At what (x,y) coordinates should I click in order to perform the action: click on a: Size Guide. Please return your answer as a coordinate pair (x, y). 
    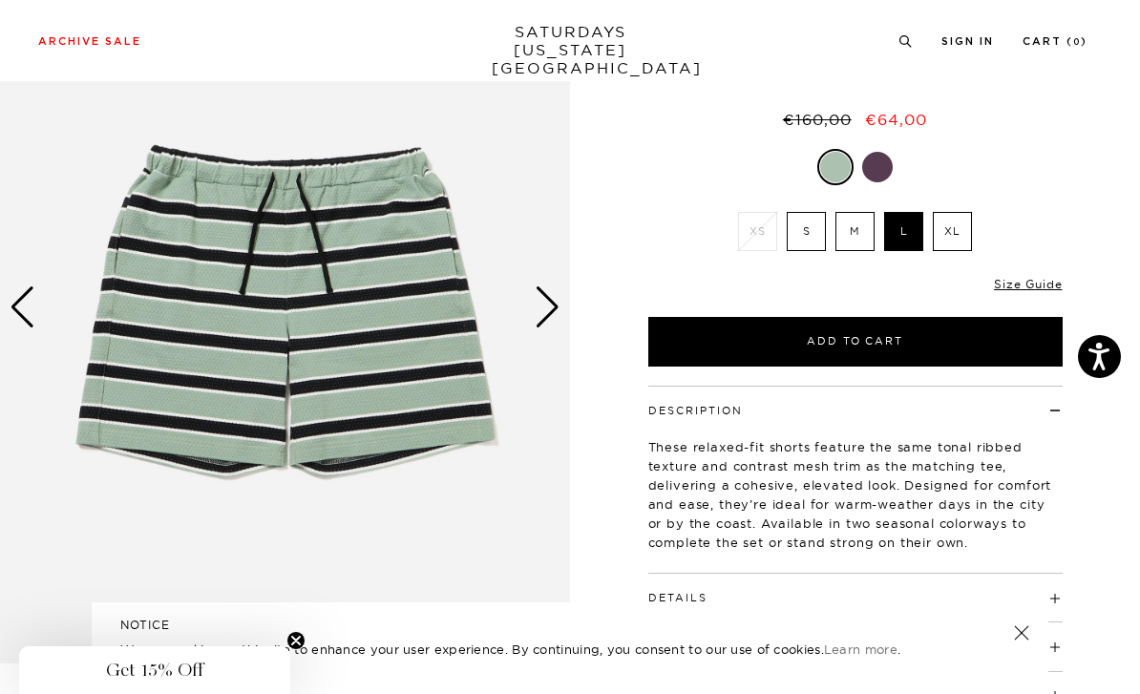
    Looking at the image, I should click on (1027, 284).